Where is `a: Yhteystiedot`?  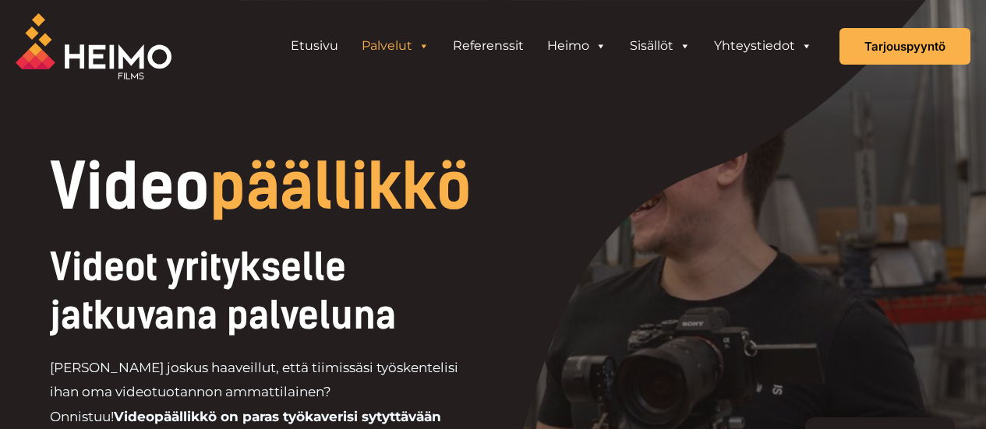
a: Yhteystiedot is located at coordinates (763, 46).